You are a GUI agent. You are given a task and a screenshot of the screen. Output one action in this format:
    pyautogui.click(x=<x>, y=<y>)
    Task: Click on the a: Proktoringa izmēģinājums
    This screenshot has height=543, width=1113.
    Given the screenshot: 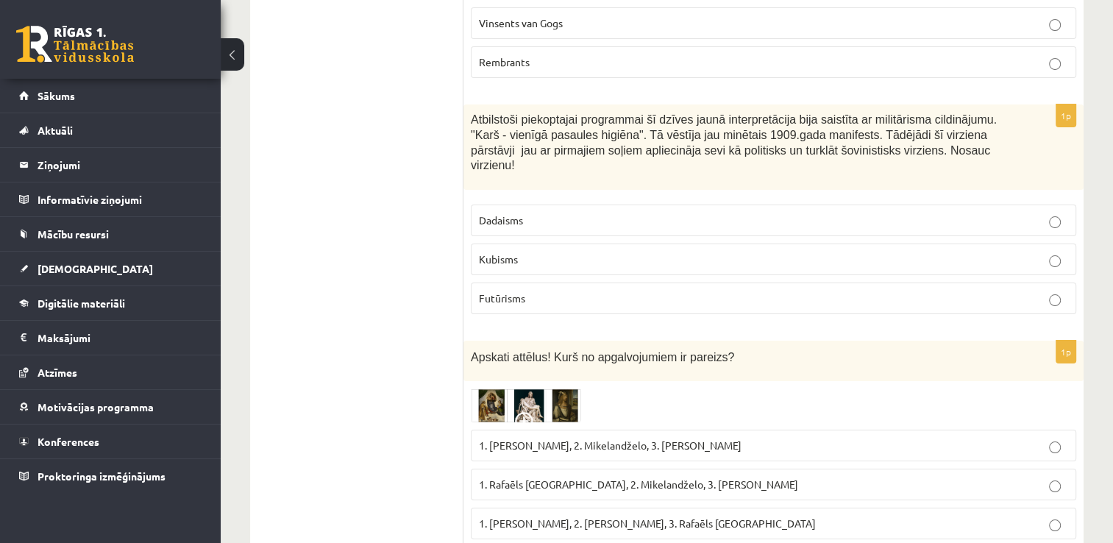 What is the action you would take?
    pyautogui.click(x=110, y=476)
    